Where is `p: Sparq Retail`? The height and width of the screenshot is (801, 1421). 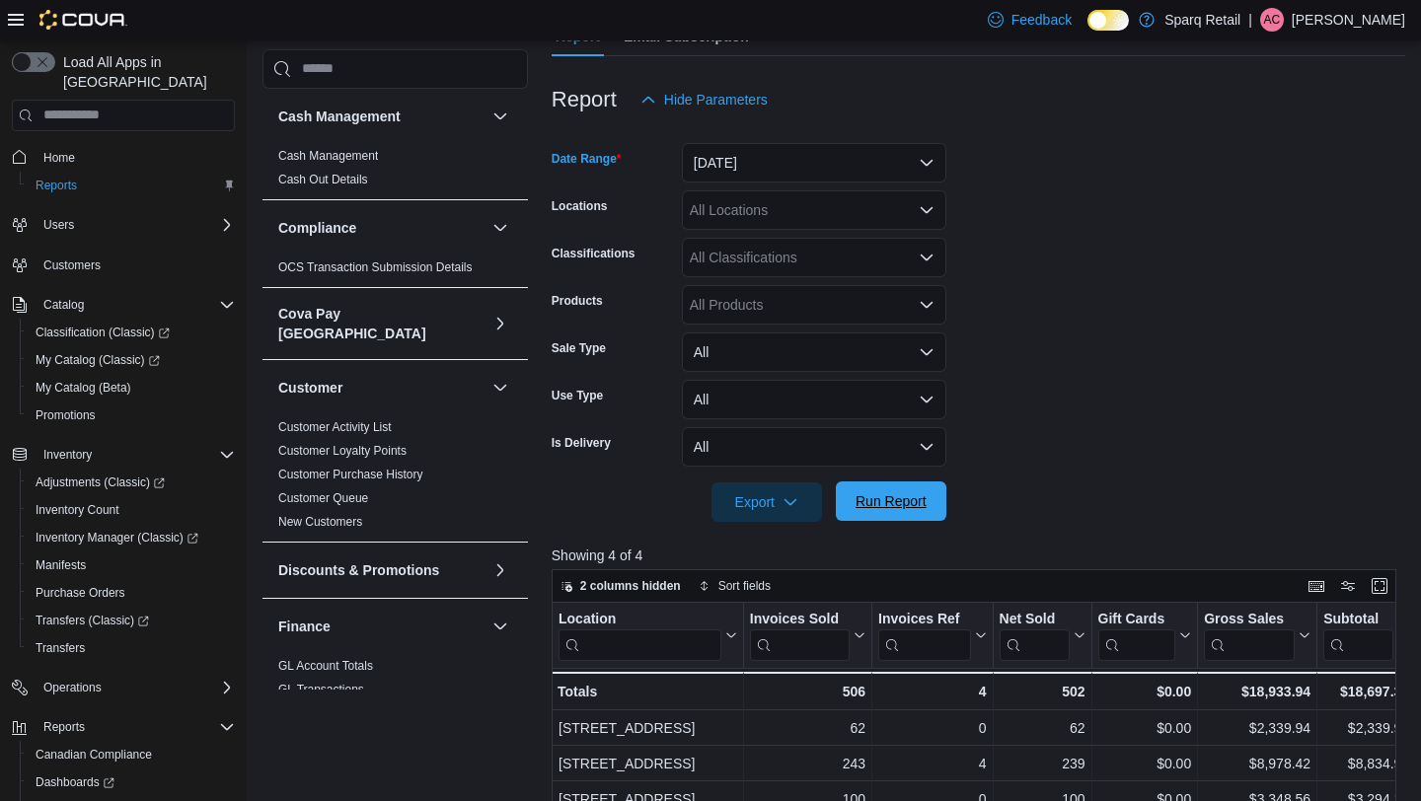 p: Sparq Retail is located at coordinates (1202, 20).